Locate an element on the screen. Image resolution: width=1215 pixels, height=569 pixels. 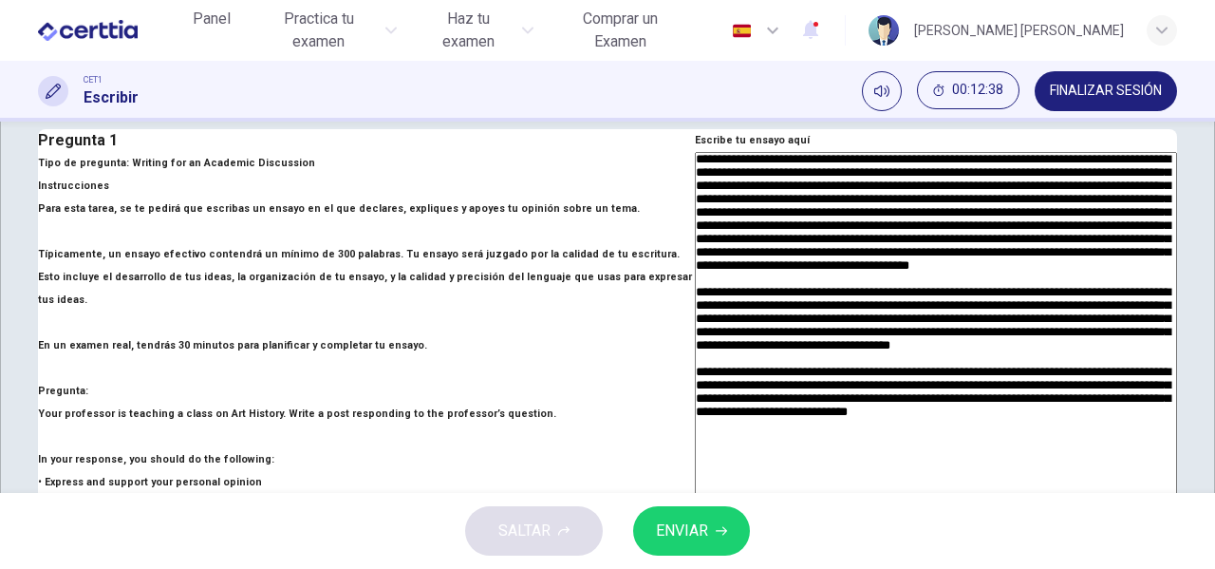
button: Practica tu examen is located at coordinates (328, 30).